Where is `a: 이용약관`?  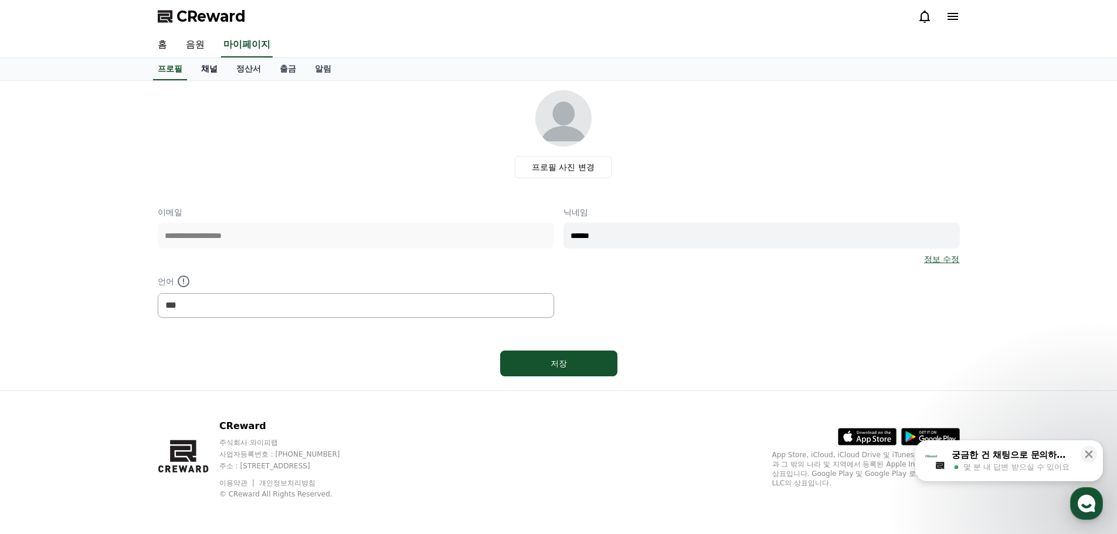 a: 이용약관 is located at coordinates (237, 483).